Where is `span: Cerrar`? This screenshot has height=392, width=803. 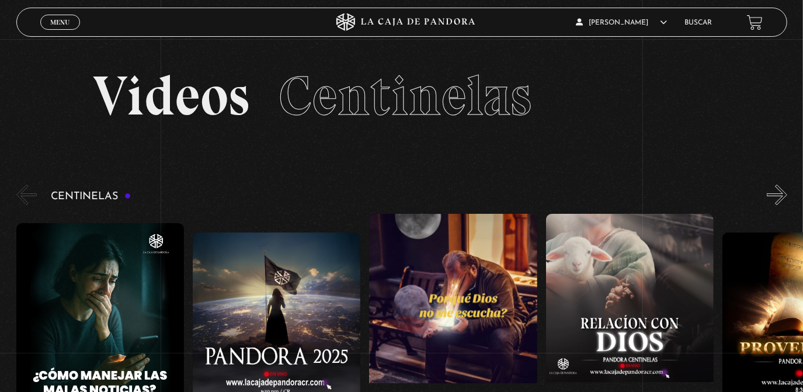
span: Cerrar is located at coordinates (60, 33).